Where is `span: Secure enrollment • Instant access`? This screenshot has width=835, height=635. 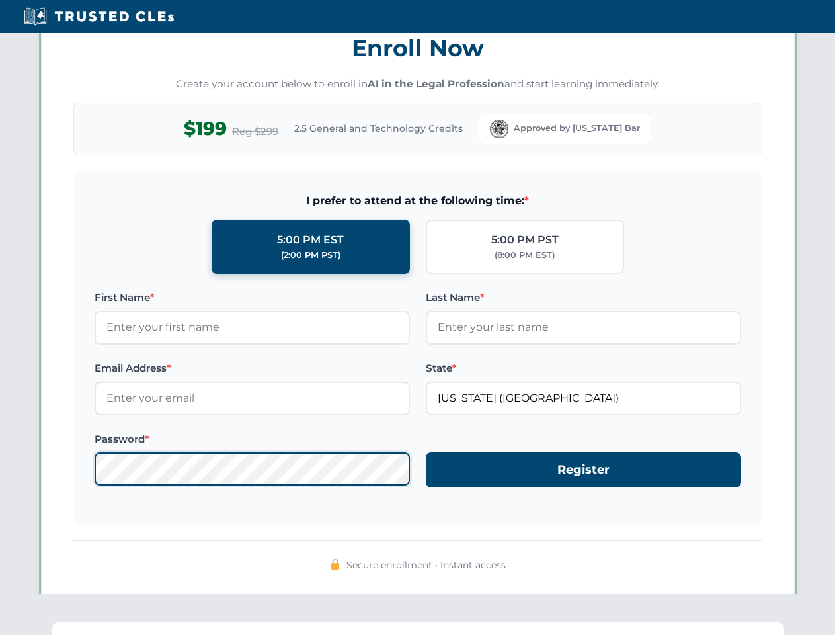 span: Secure enrollment • Instant access is located at coordinates (426, 565).